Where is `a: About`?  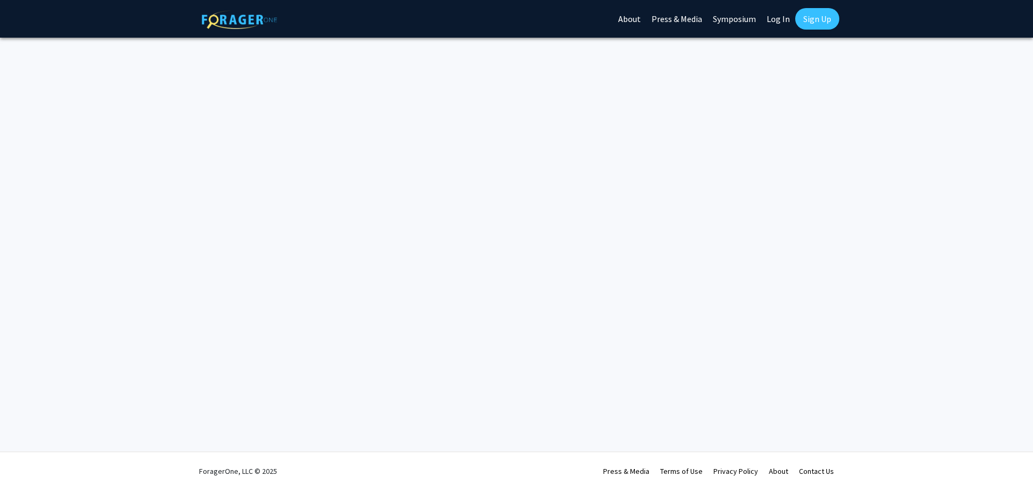
a: About is located at coordinates (778, 471).